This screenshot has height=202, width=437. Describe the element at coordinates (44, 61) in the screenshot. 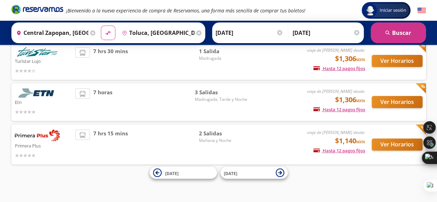

I see `p: Turistar Lujo` at that location.